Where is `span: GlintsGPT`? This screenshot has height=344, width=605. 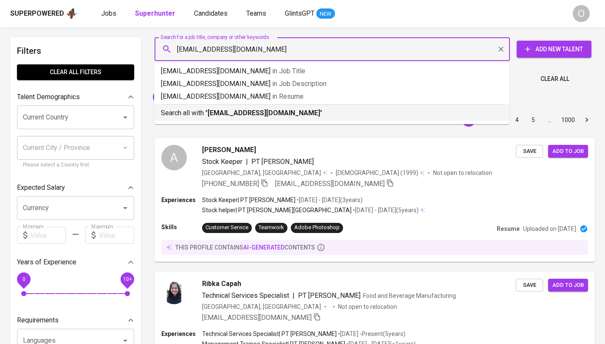
span: GlintsGPT is located at coordinates (299, 13).